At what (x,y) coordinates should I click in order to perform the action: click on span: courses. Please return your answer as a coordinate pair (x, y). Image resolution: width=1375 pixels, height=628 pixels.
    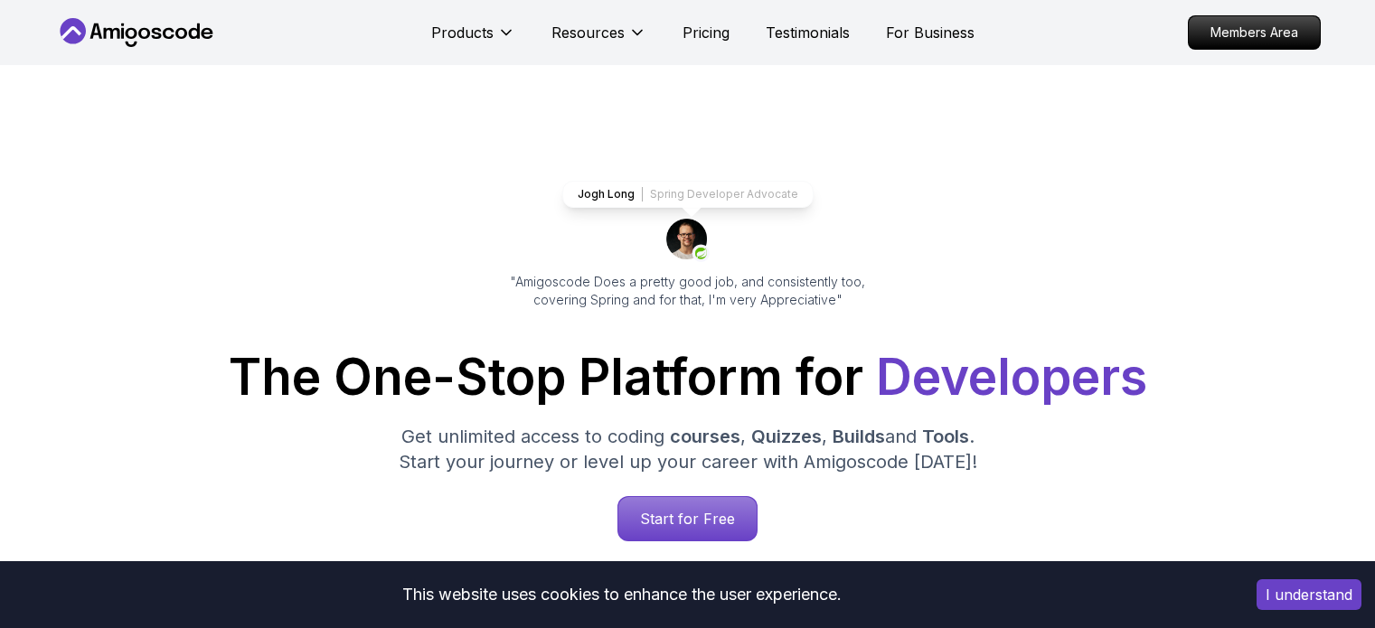
    Looking at the image, I should click on (705, 436).